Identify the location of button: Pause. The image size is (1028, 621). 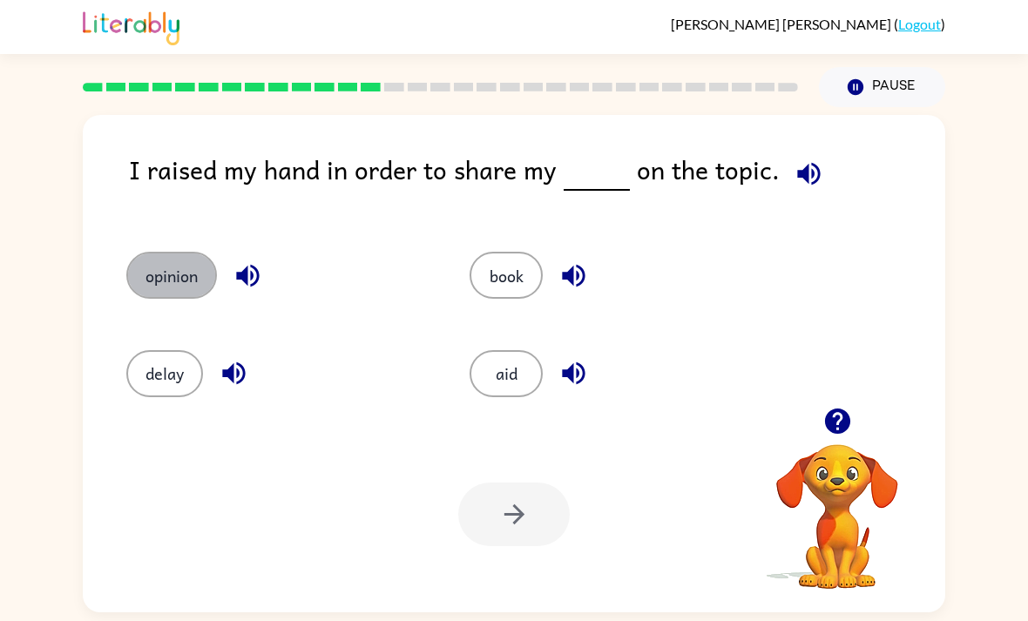
(881, 87).